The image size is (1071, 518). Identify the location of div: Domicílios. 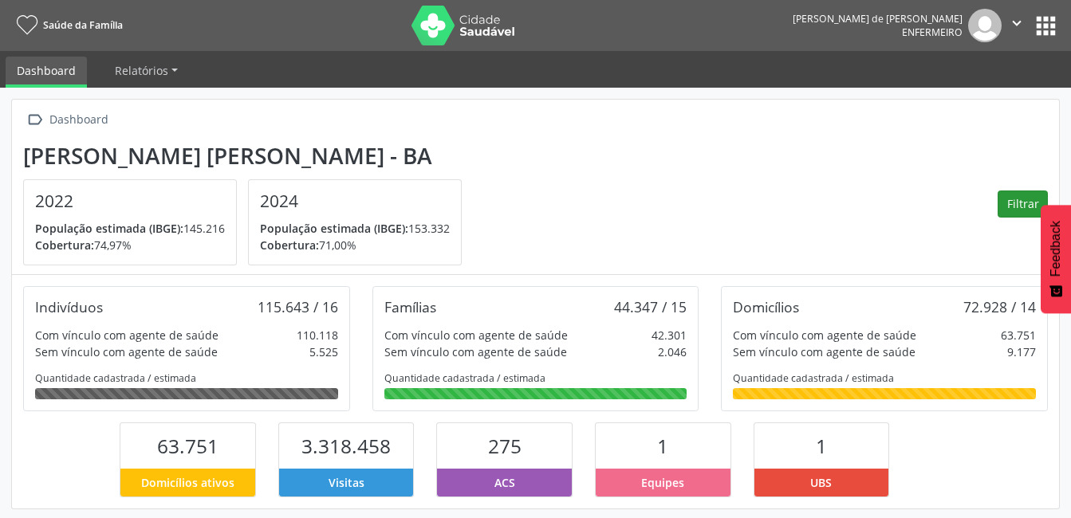
(766, 307).